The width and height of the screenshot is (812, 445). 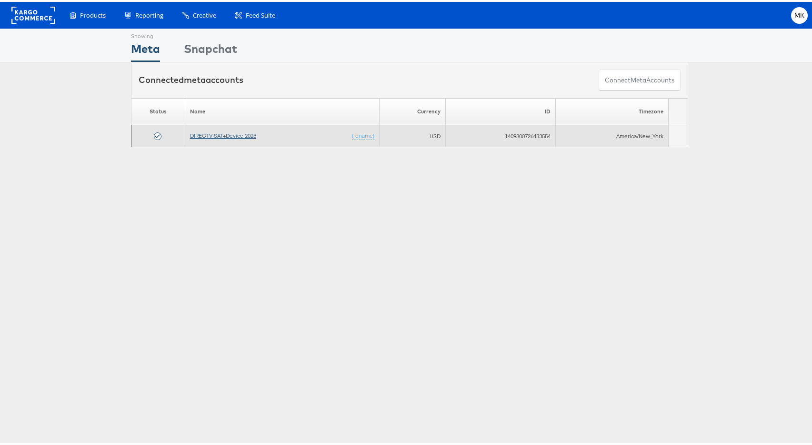 What do you see at coordinates (612, 134) in the screenshot?
I see `td: America/New_York` at bounding box center [612, 134].